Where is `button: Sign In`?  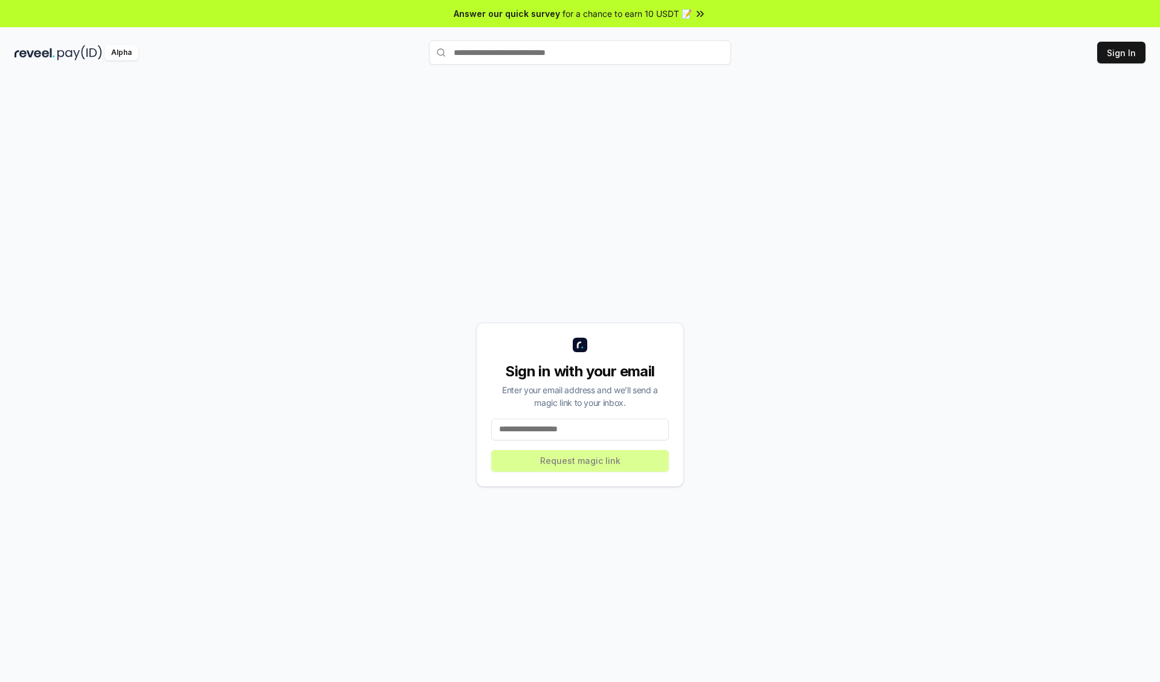
button: Sign In is located at coordinates (1121, 53).